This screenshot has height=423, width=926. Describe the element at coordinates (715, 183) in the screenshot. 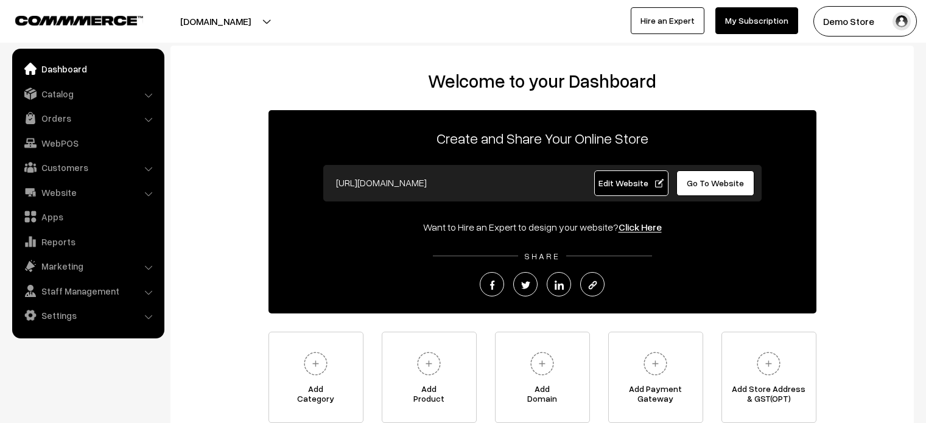

I see `span: Go To Website` at that location.